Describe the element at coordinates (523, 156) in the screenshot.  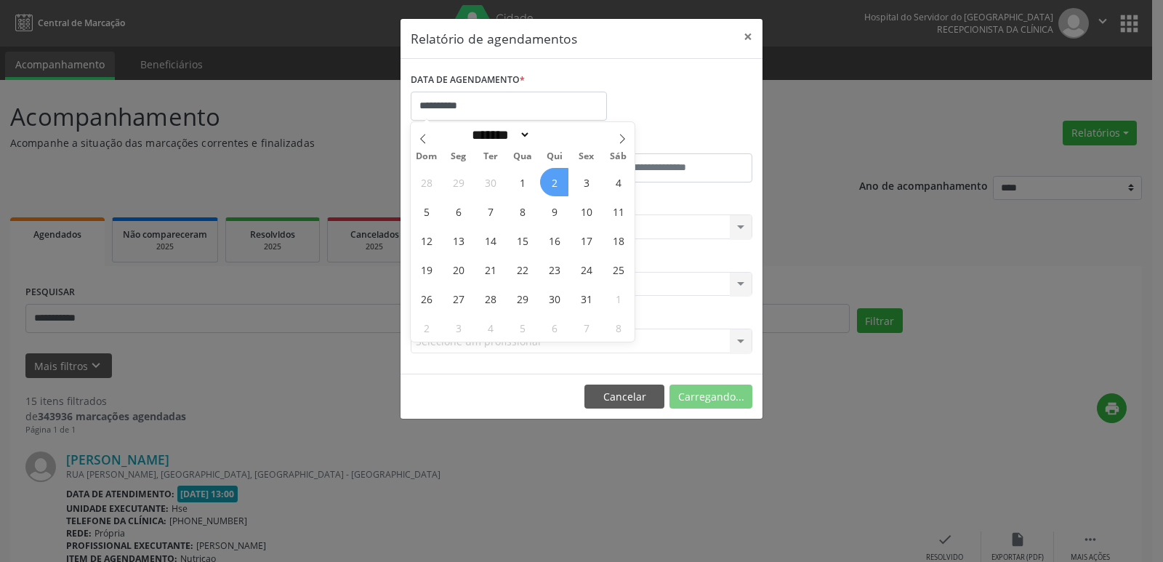
I see `span: Qua` at that location.